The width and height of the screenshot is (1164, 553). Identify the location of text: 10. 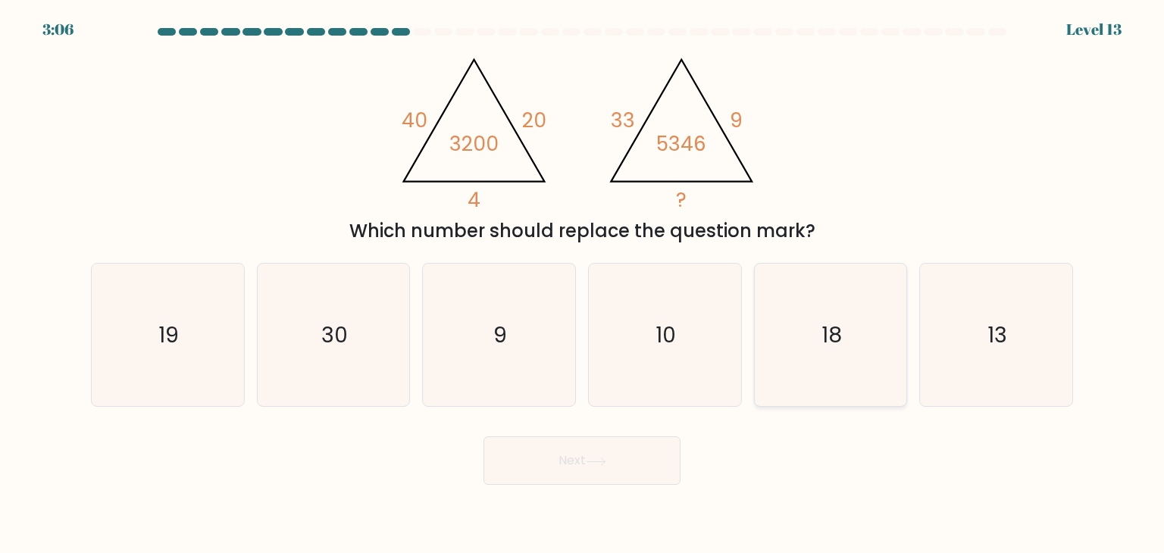
(666, 335).